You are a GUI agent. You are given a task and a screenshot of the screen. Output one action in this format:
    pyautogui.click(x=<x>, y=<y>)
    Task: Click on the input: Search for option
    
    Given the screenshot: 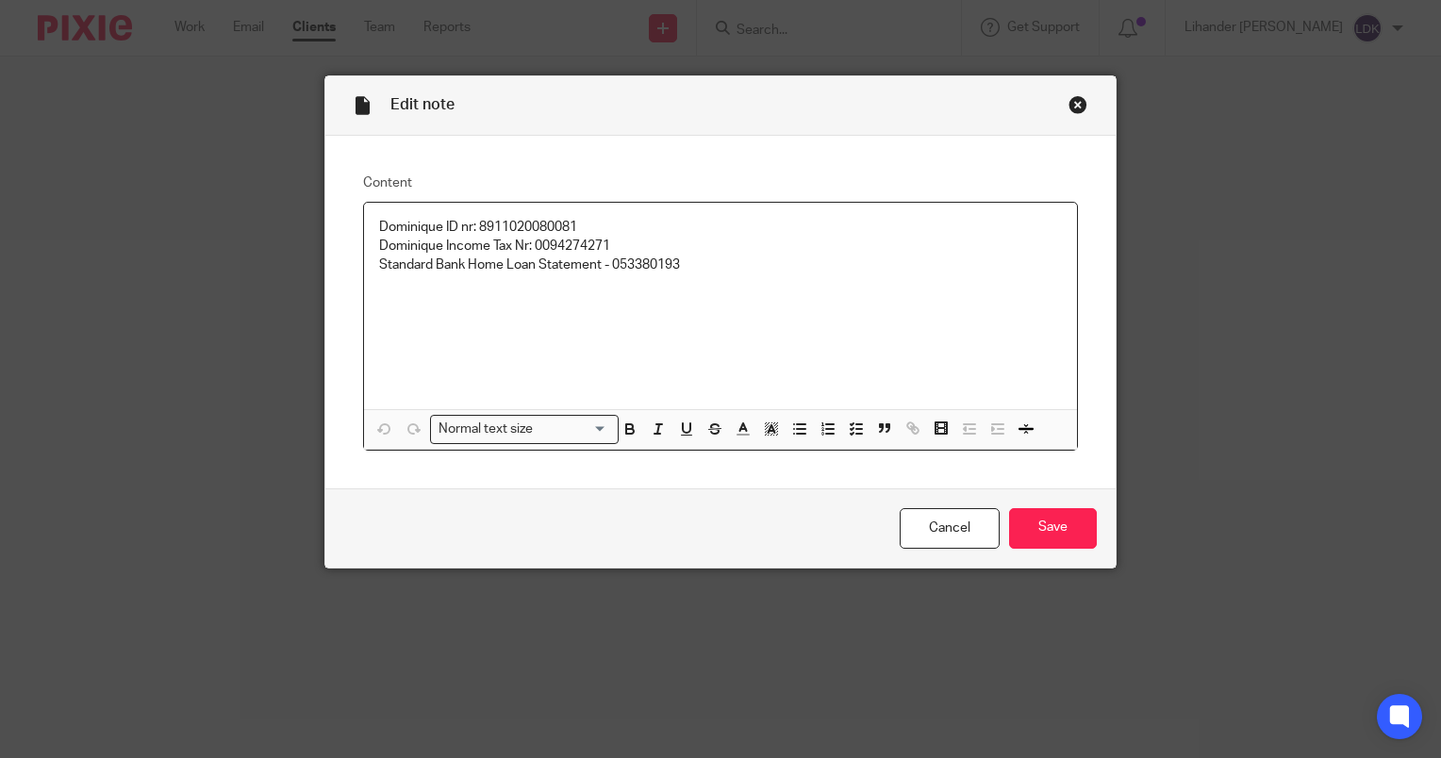 What is the action you would take?
    pyautogui.click(x=573, y=429)
    